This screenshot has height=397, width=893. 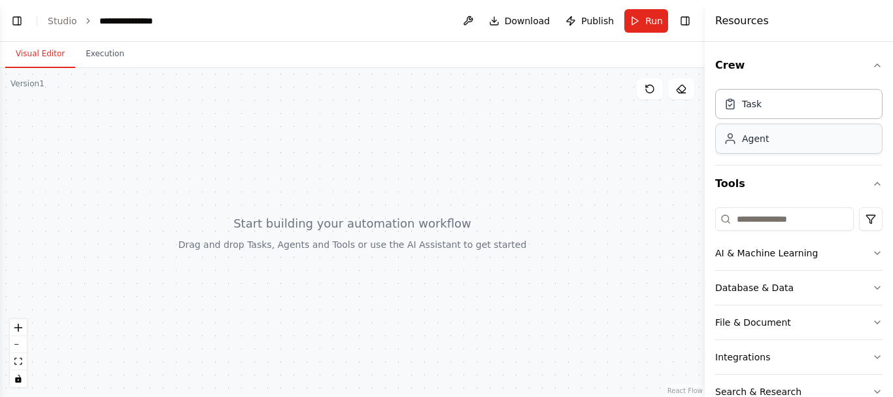 What do you see at coordinates (754, 288) in the screenshot?
I see `div: Database & Data` at bounding box center [754, 288].